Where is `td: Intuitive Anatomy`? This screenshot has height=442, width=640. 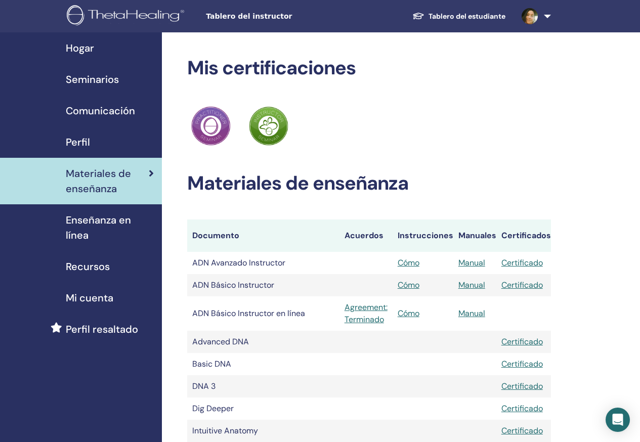 td: Intuitive Anatomy is located at coordinates (263, 431).